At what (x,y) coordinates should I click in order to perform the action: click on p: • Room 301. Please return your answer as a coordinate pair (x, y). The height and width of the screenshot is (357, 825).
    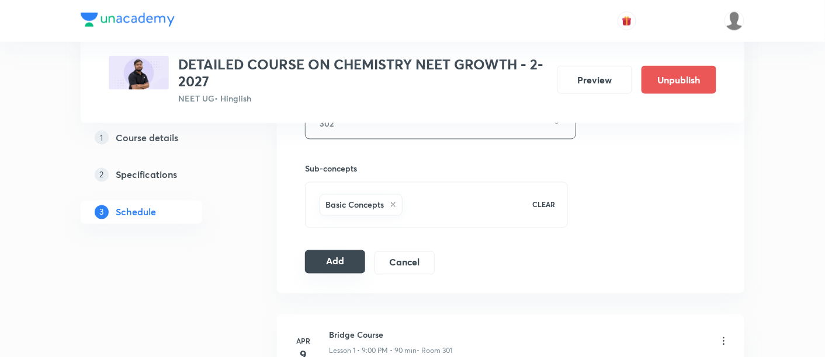
    Looking at the image, I should click on (434, 352).